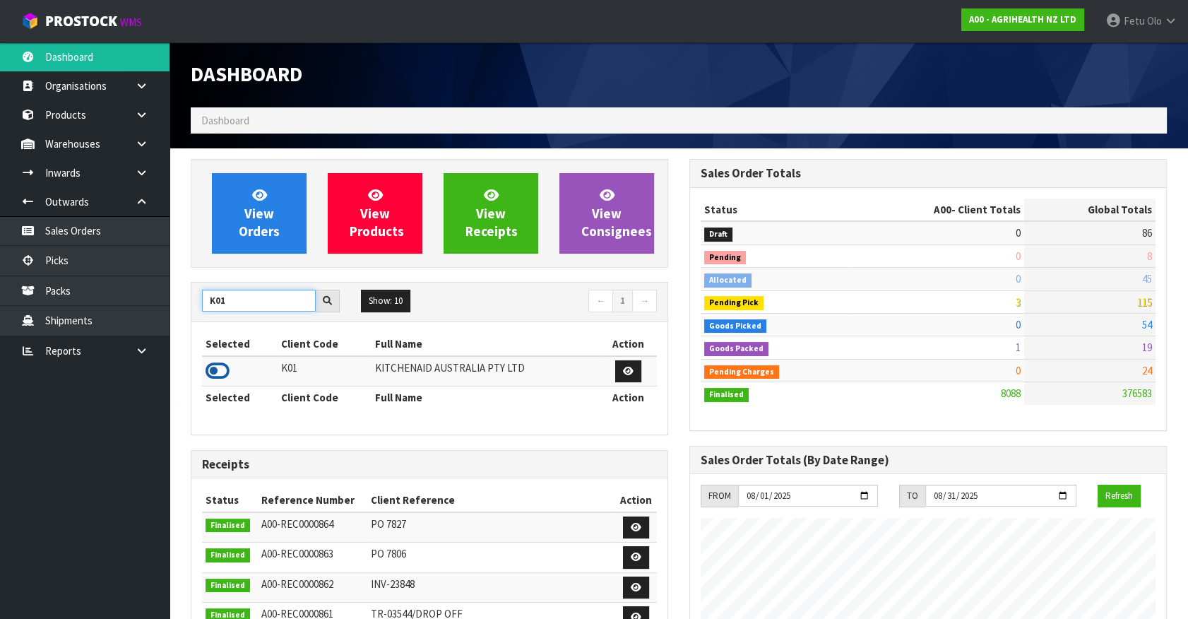 The width and height of the screenshot is (1188, 619). What do you see at coordinates (912, 496) in the screenshot?
I see `div: TO` at bounding box center [912, 496].